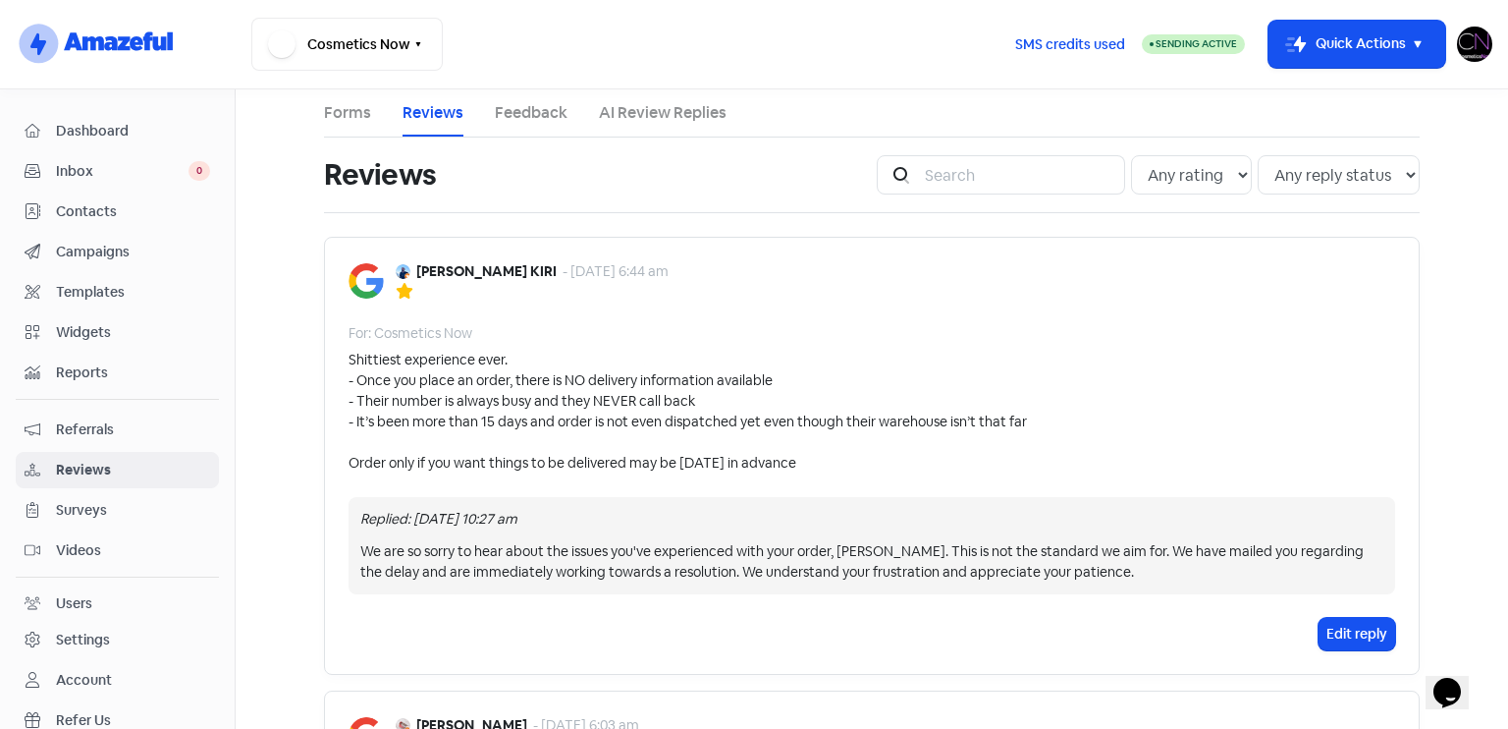  What do you see at coordinates (1357, 44) in the screenshot?
I see `button: Quick Actions` at bounding box center [1357, 44].